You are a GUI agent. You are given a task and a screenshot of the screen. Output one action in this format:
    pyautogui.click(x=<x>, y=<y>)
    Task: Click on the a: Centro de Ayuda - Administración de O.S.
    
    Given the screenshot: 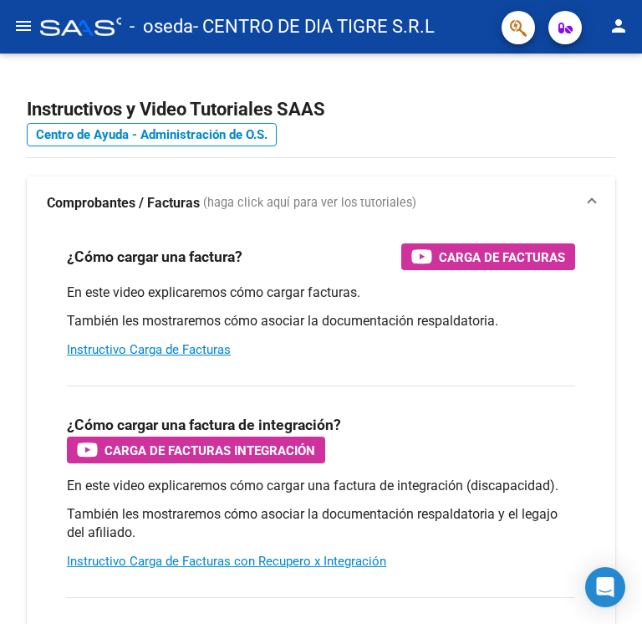 What is the action you would take?
    pyautogui.click(x=151, y=135)
    